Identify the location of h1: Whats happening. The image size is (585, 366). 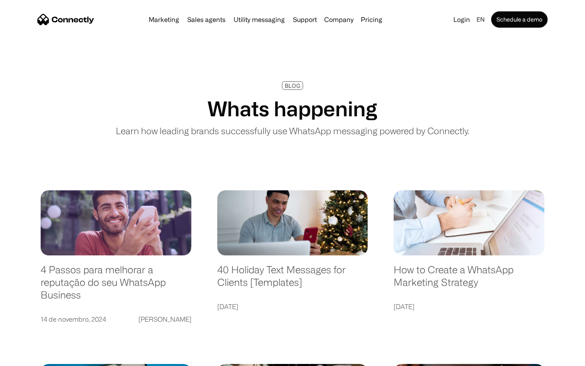
(293, 108).